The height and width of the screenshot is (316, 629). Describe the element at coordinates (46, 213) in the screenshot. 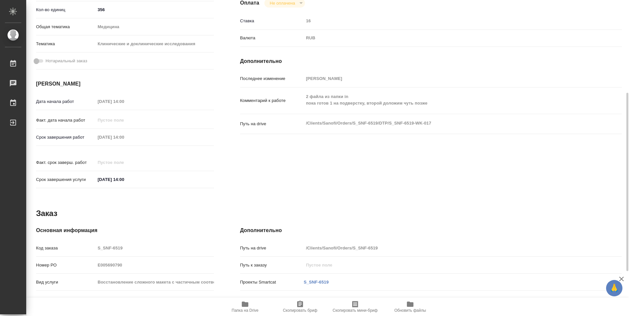

I see `h2: Заказ` at that location.